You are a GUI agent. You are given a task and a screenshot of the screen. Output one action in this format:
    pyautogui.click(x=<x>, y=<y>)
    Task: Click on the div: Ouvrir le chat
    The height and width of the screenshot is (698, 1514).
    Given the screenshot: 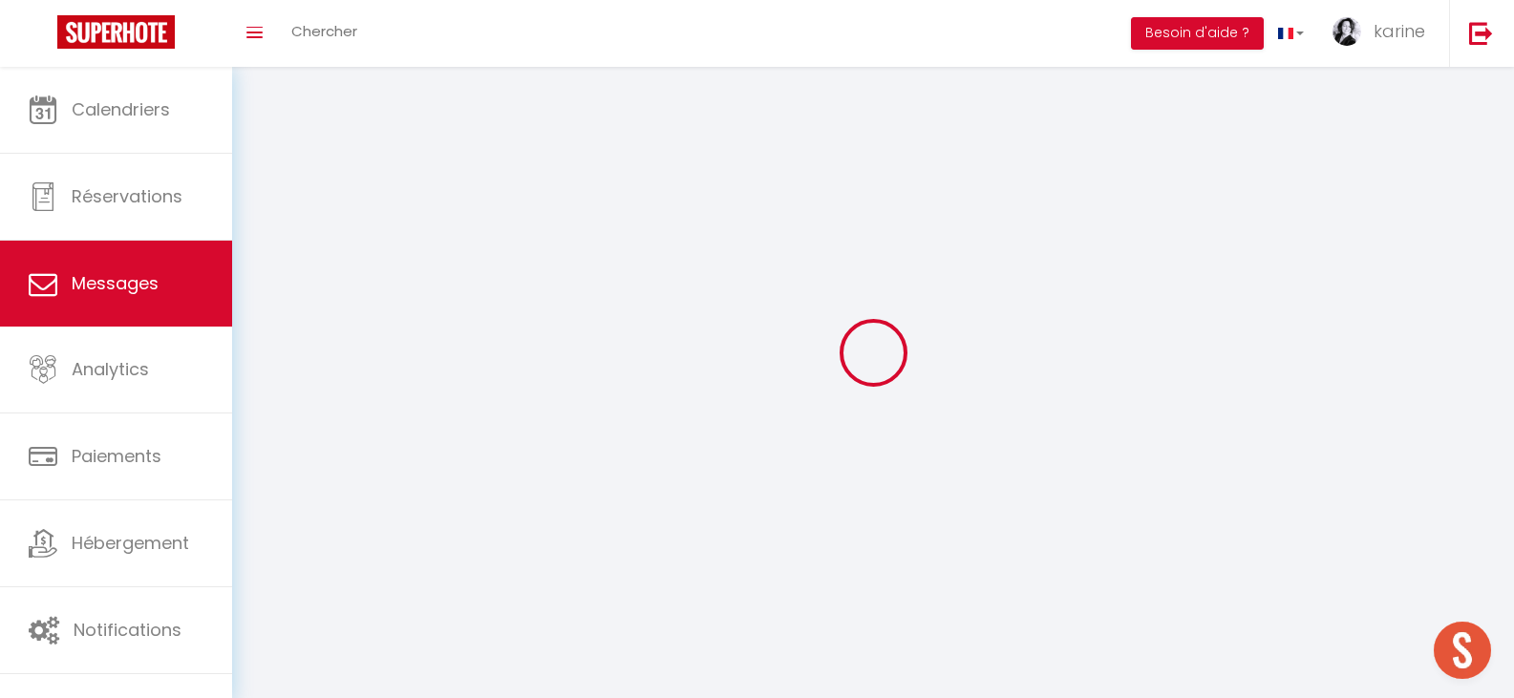 What is the action you would take?
    pyautogui.click(x=1462, y=650)
    